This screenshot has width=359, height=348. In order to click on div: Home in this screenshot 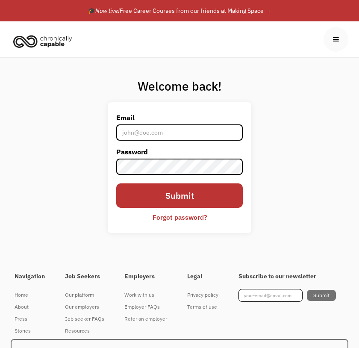, I will do `click(30, 295)`.